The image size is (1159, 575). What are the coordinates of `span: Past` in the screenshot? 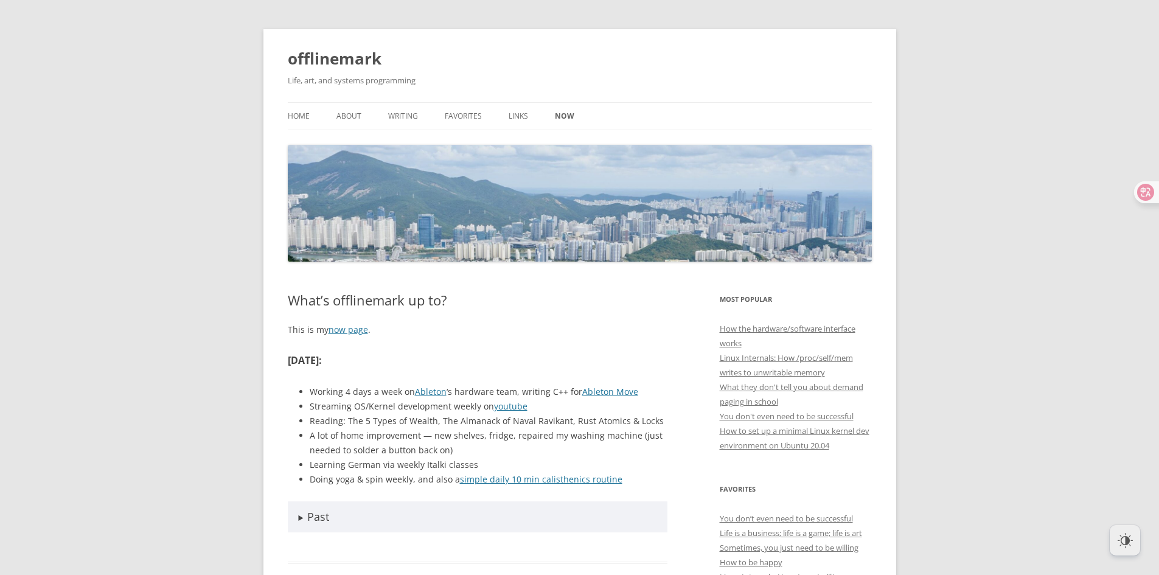 It's located at (318, 516).